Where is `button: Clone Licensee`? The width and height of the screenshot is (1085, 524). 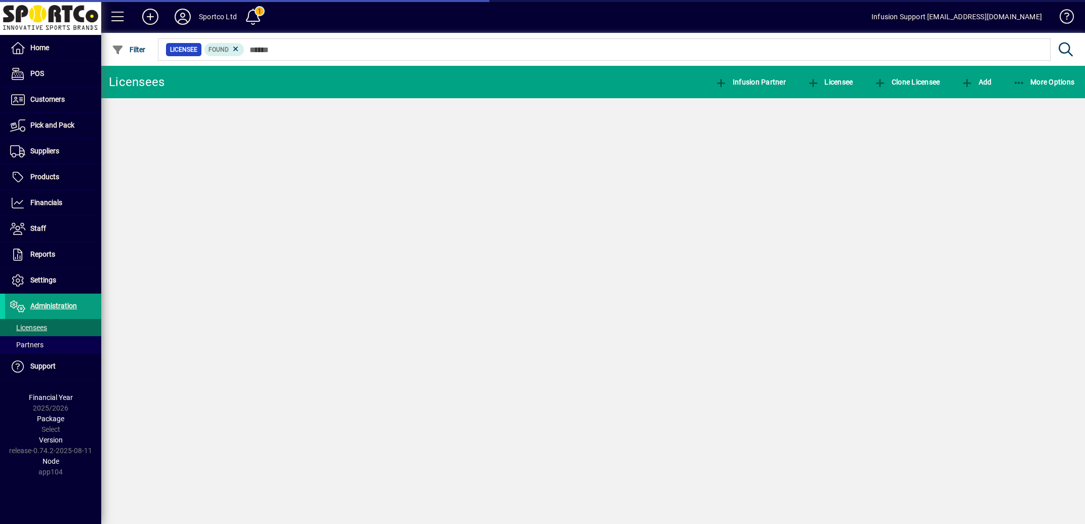
button: Clone Licensee is located at coordinates (907, 82).